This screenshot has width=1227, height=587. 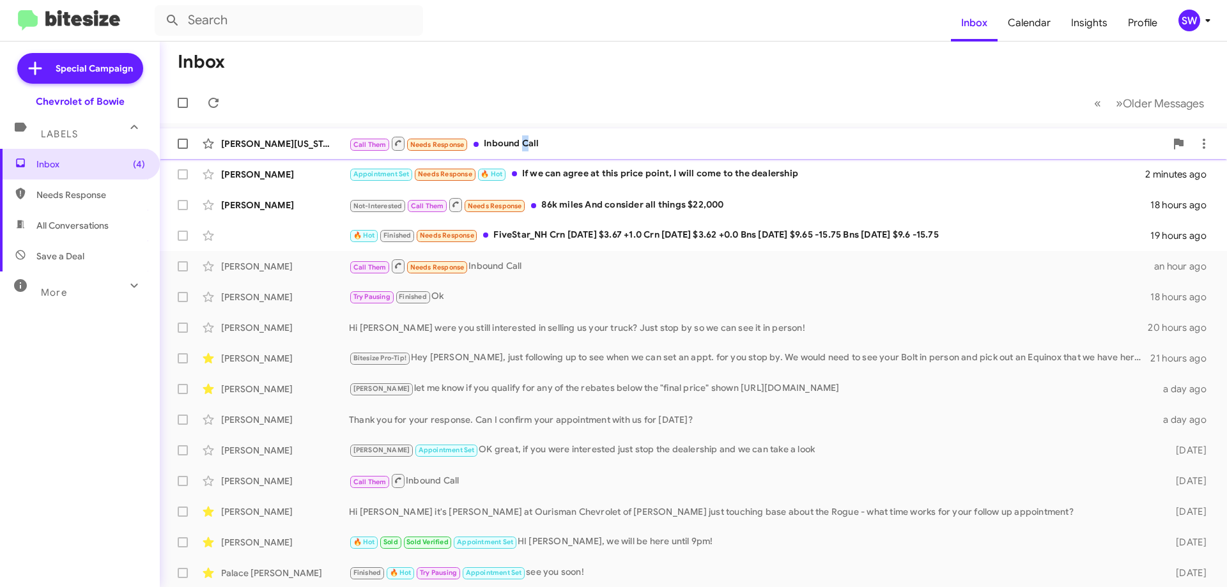 I want to click on span: More, so click(x=54, y=293).